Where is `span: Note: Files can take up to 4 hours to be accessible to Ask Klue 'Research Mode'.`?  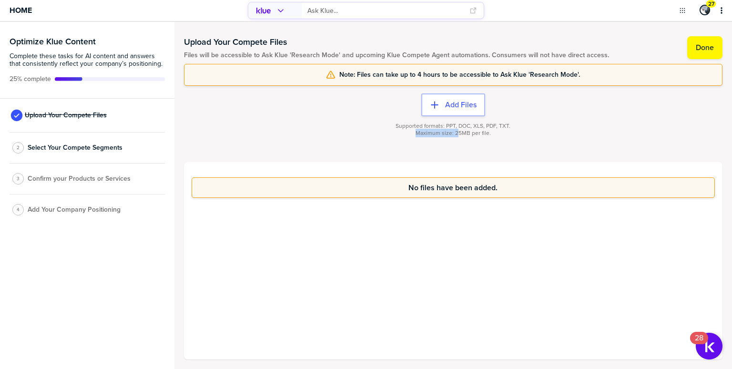
span: Note: Files can take up to 4 hours to be accessible to Ask Klue 'Research Mode'. is located at coordinates (459, 75).